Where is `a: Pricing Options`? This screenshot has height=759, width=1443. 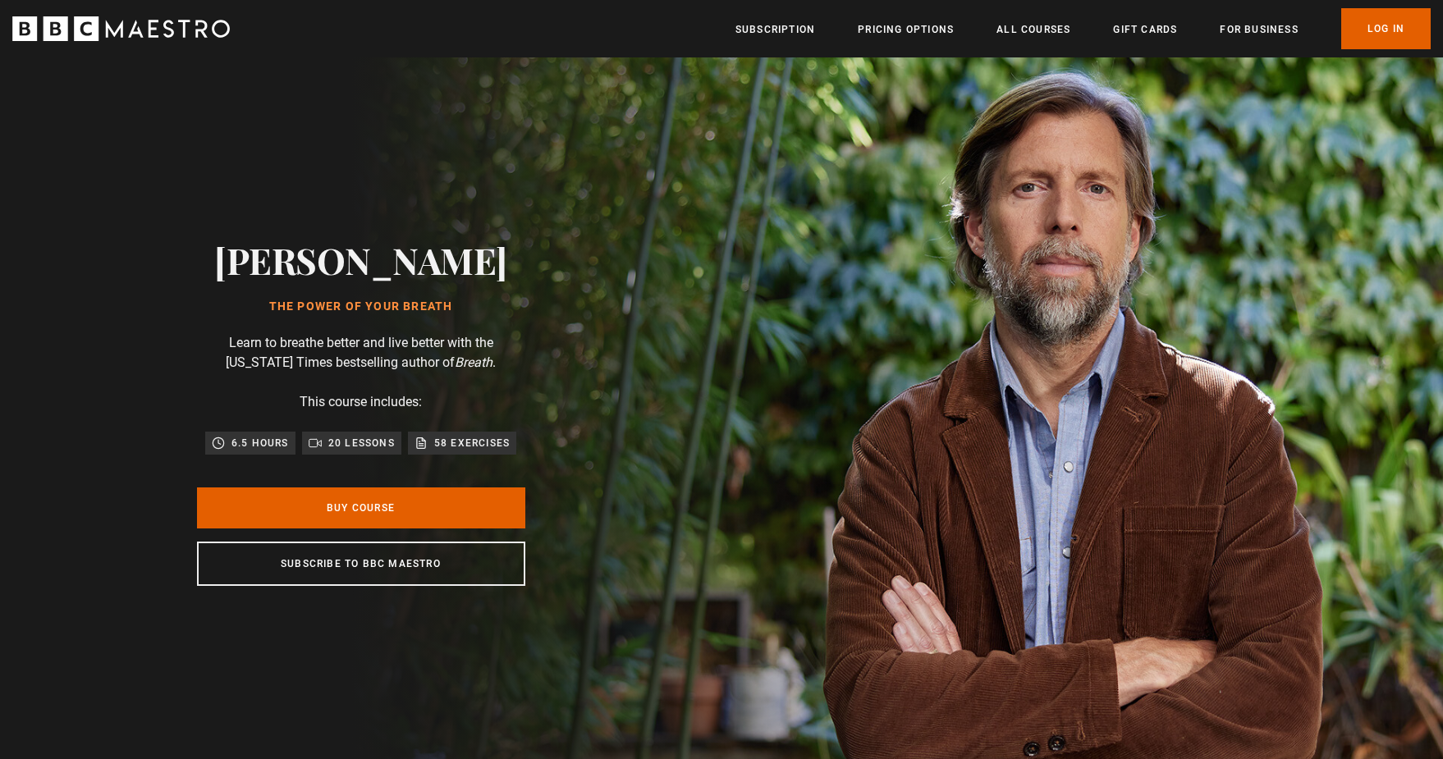
a: Pricing Options is located at coordinates (905, 30).